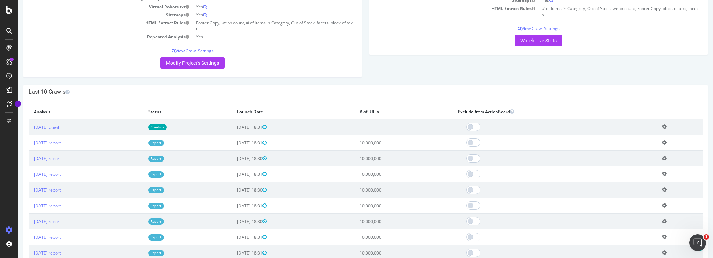 The image size is (713, 258). I want to click on td: Sitemaps, so click(92, 15).